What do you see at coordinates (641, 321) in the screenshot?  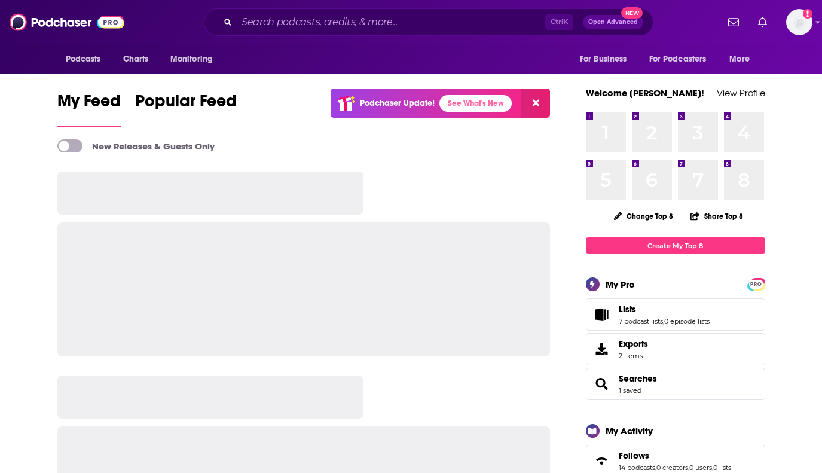 I see `a: 7 podcast lists` at bounding box center [641, 321].